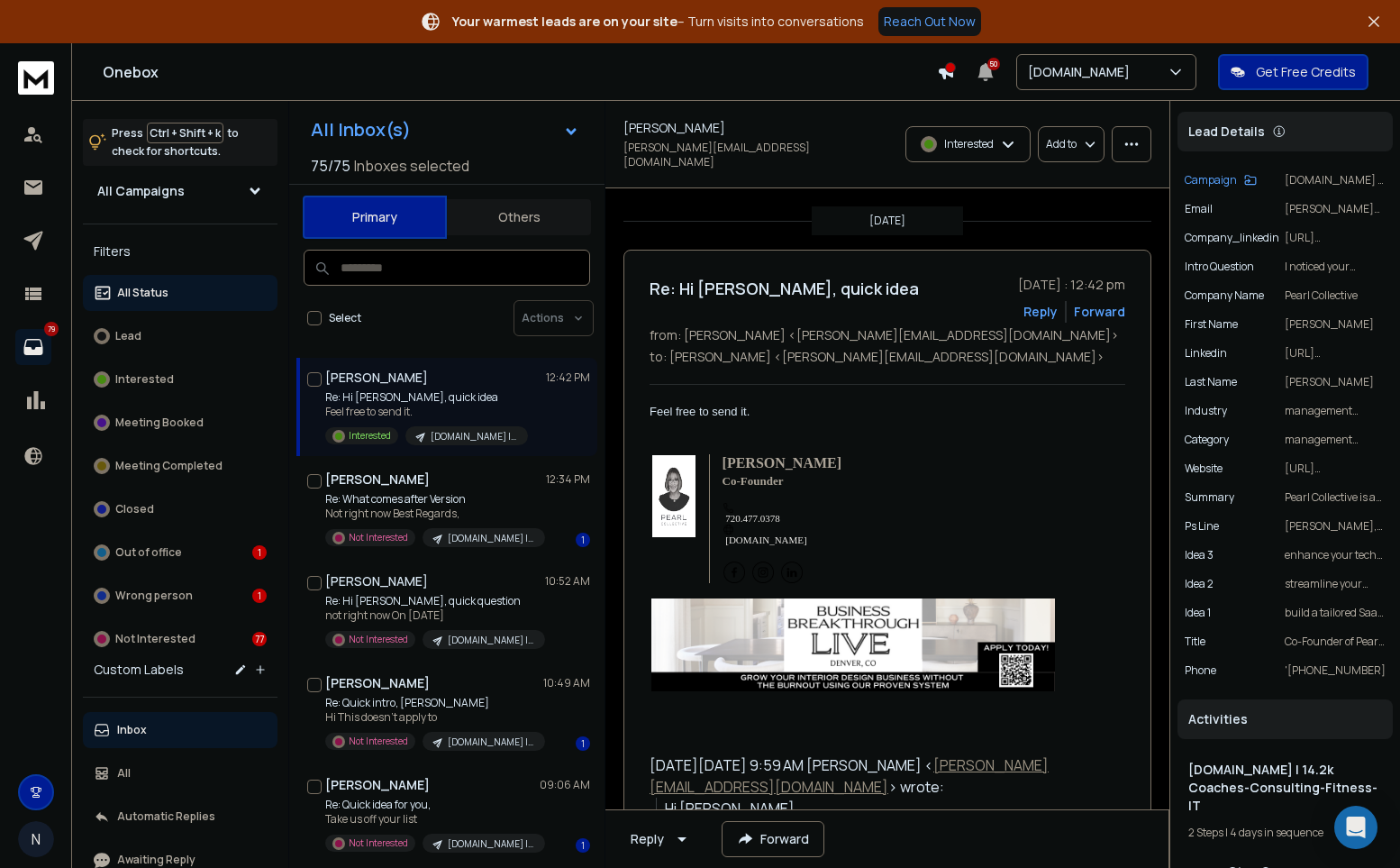 This screenshot has width=1400, height=868. I want to click on p: website, so click(1203, 468).